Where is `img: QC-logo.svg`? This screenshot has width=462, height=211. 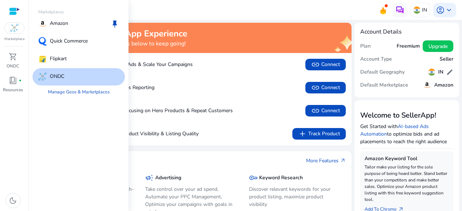 img: QC-logo.svg is located at coordinates (43, 42).